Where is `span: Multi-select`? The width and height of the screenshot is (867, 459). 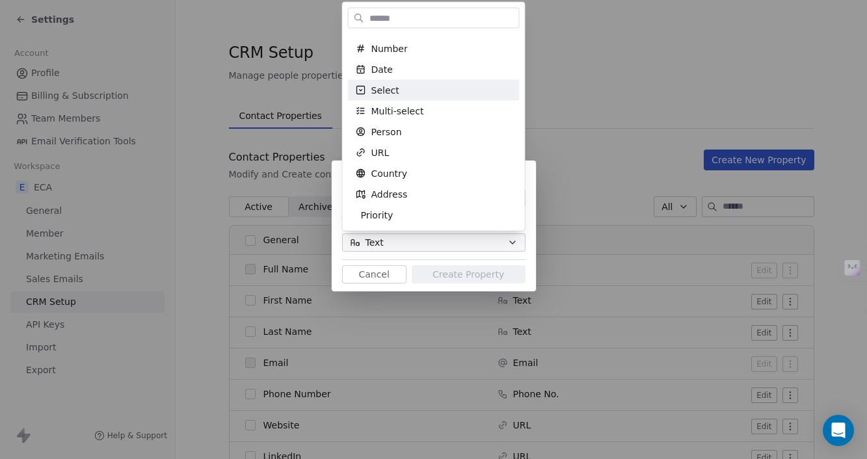 span: Multi-select is located at coordinates (397, 111).